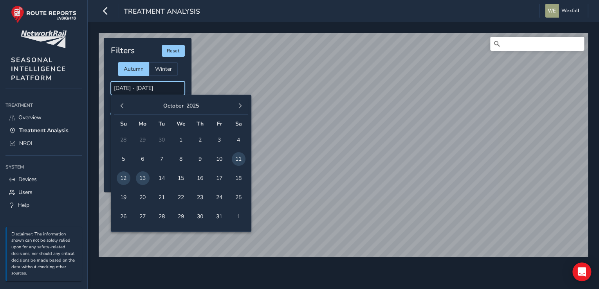  Describe the element at coordinates (238, 178) in the screenshot. I see `span: 18` at that location.